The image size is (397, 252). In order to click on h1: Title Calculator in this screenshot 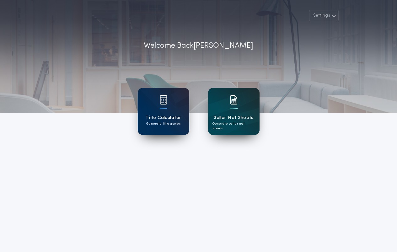, I will do `click(163, 118)`.